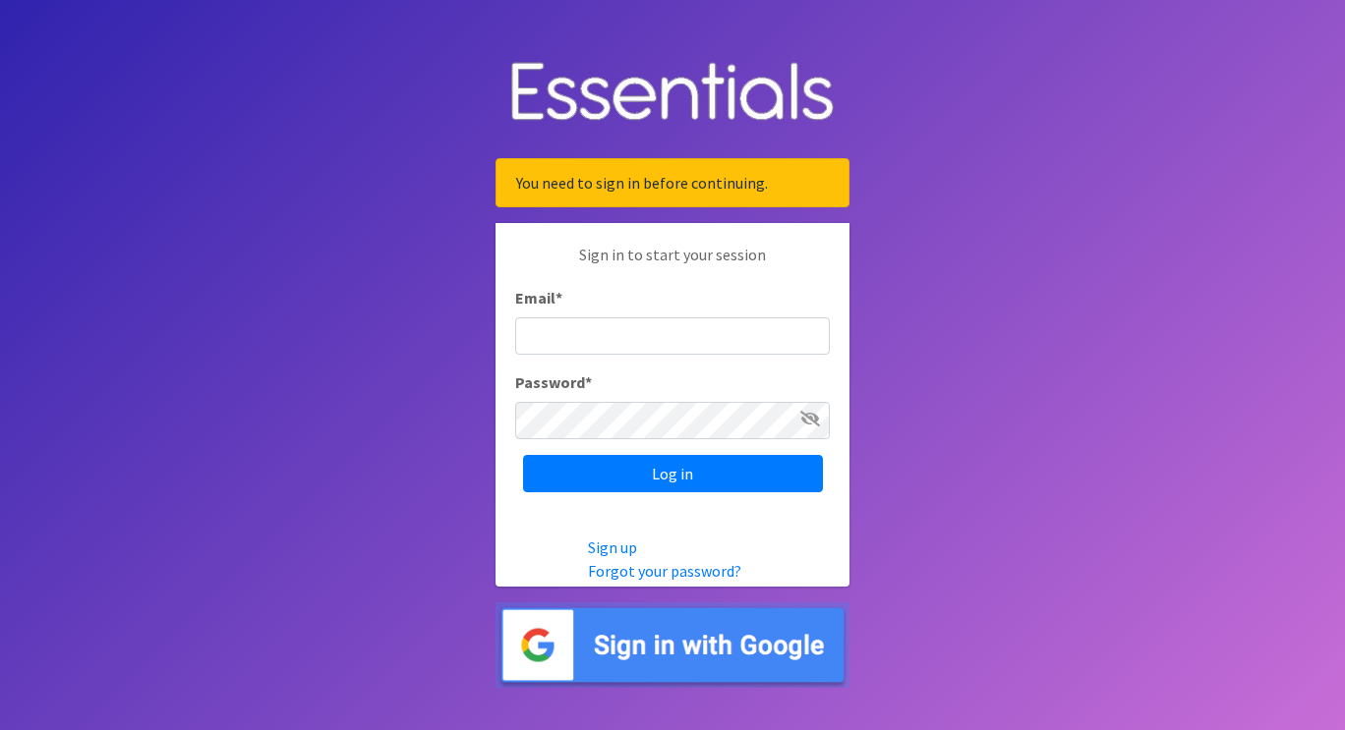 The width and height of the screenshot is (1345, 730). I want to click on a: Sign up, so click(612, 548).